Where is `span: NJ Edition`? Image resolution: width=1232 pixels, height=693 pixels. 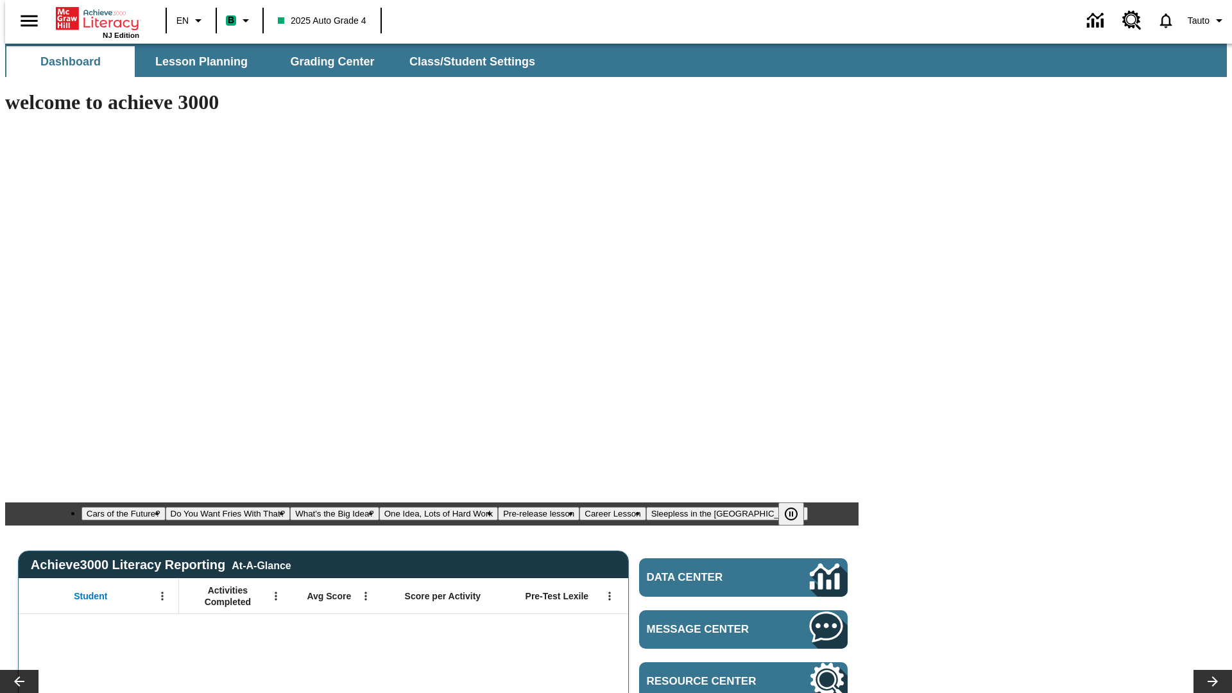
span: NJ Edition is located at coordinates (121, 35).